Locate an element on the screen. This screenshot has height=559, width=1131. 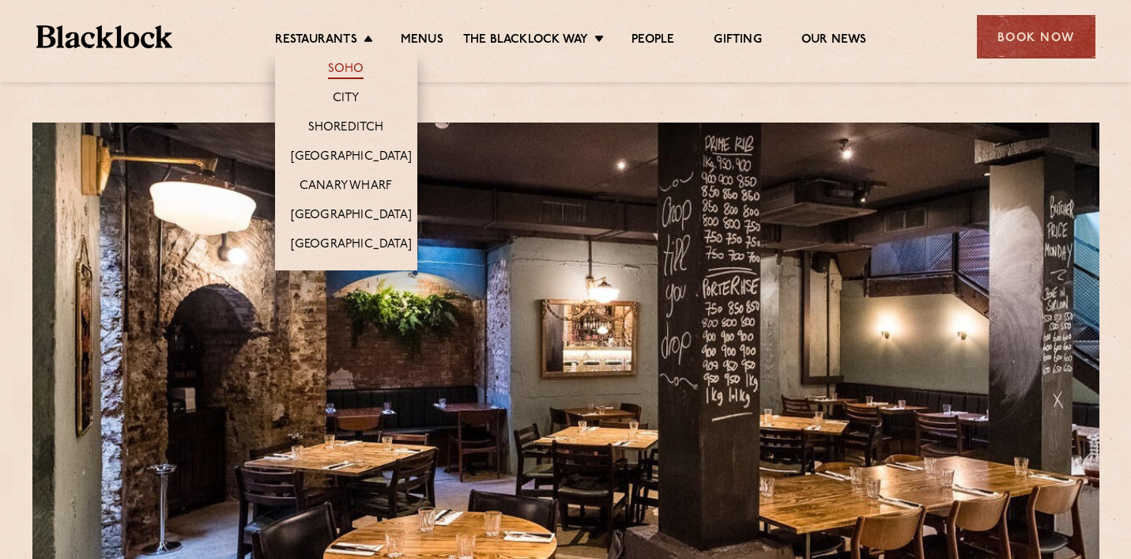
a: Restaurants is located at coordinates (316, 41).